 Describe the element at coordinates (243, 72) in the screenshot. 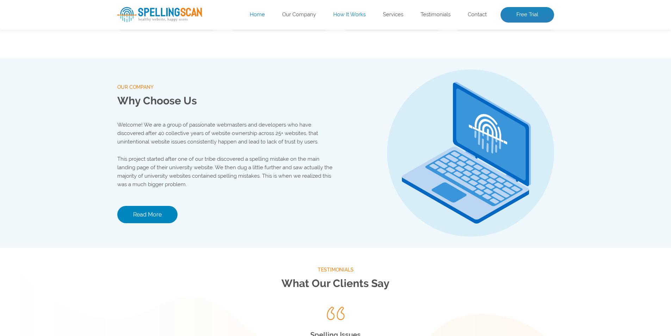

I see `p: Enter your website’s URL to see spelling mistakes, broken links and more` at that location.